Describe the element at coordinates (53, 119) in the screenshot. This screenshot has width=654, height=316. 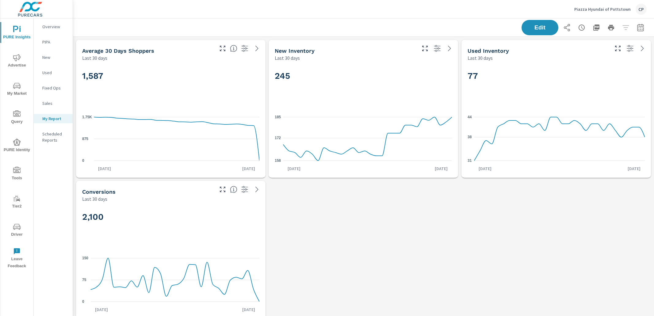
I see `div: My Report` at that location.